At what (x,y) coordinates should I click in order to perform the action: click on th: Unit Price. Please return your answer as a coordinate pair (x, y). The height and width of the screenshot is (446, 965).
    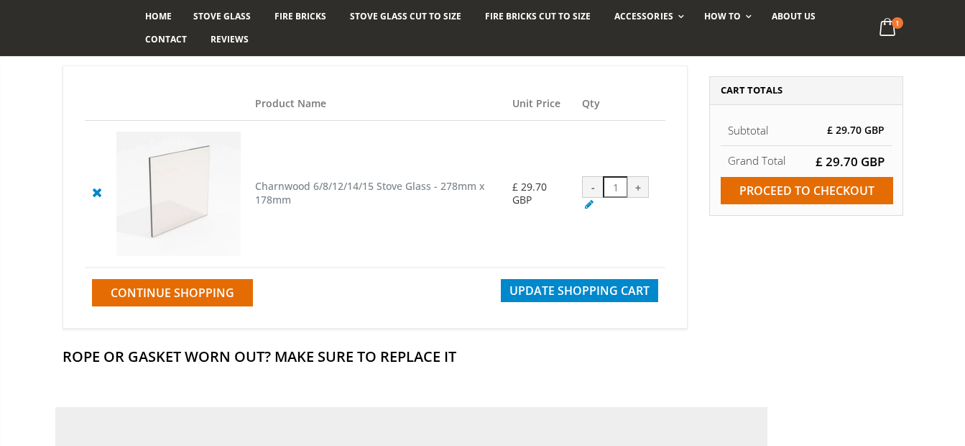
    Looking at the image, I should click on (540, 104).